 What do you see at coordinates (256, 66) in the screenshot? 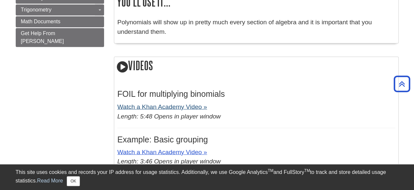
I see `h2: Videos` at bounding box center [256, 66].